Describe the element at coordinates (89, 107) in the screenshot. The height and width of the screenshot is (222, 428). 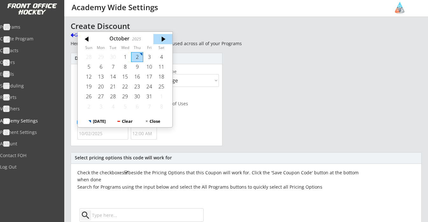
I see `div: 11/02/2025` at that location.